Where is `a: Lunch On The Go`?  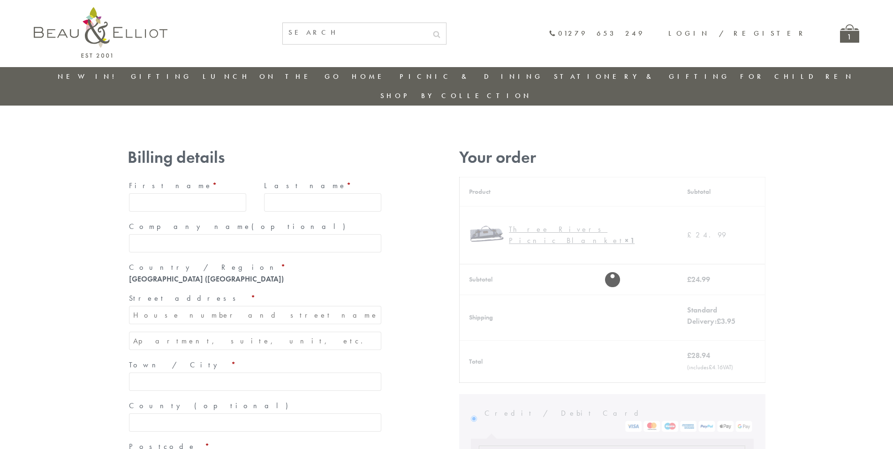 a: Lunch On The Go is located at coordinates (272, 76).